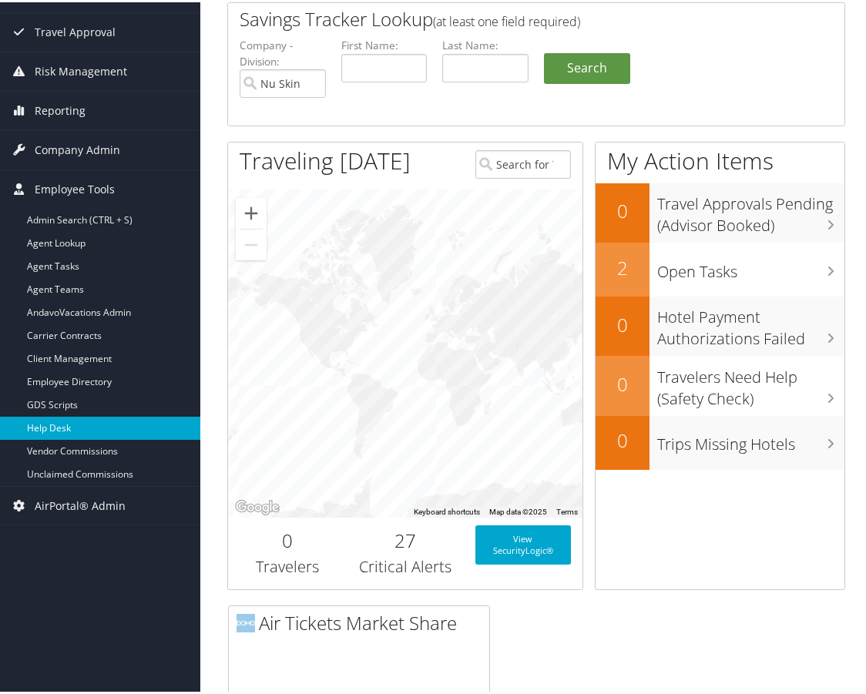 The image size is (866, 694). I want to click on span: (at least one field required), so click(506, 19).